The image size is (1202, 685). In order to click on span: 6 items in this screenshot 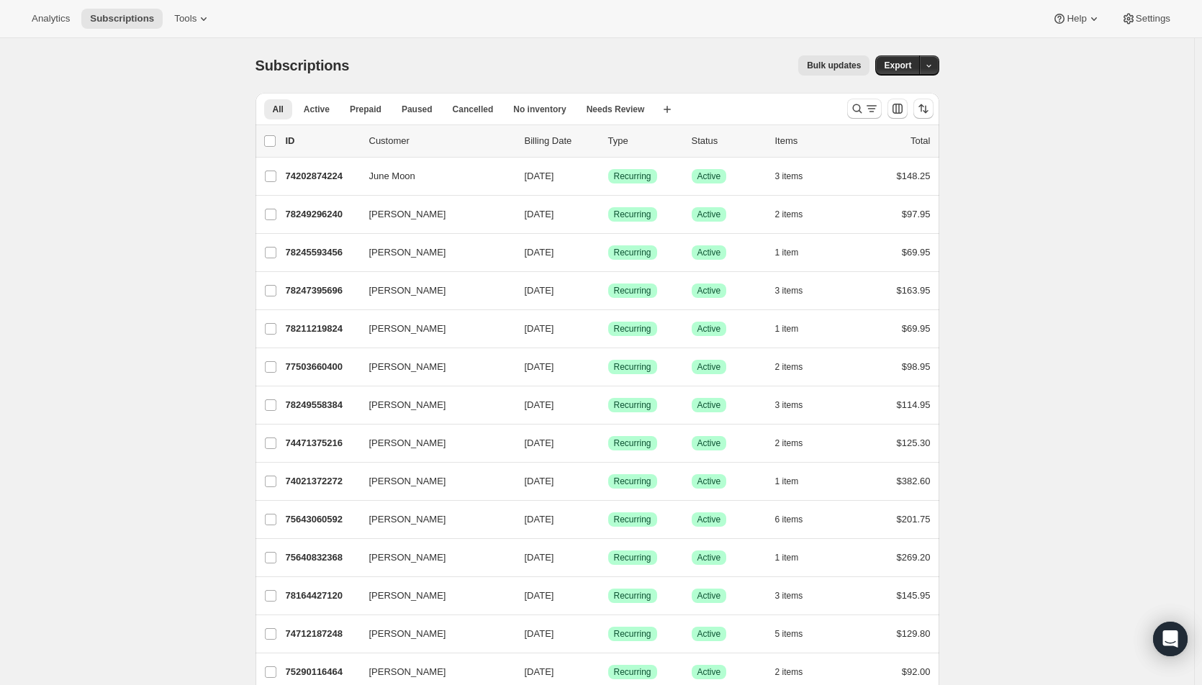, I will do `click(789, 520)`.